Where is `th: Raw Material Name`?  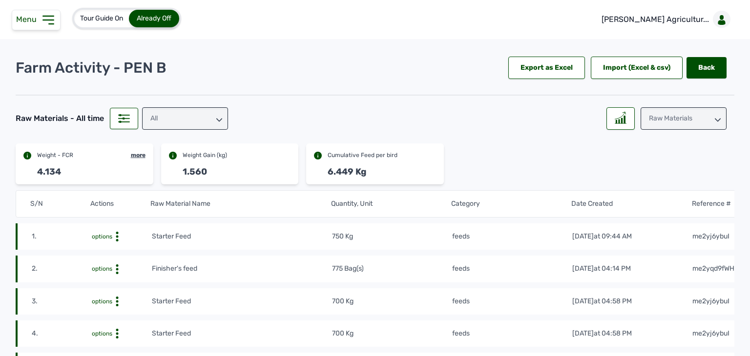
th: Raw Material Name is located at coordinates (240, 204).